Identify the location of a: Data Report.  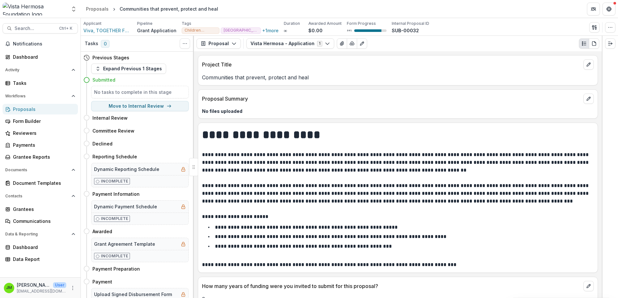
(40, 259).